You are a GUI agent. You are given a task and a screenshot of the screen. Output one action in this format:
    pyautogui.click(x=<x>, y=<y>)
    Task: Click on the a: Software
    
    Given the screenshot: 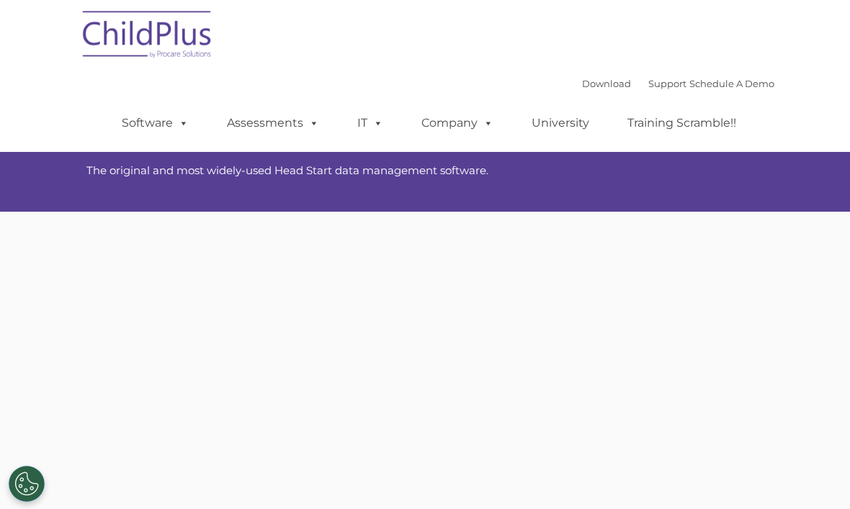 What is the action you would take?
    pyautogui.click(x=155, y=123)
    